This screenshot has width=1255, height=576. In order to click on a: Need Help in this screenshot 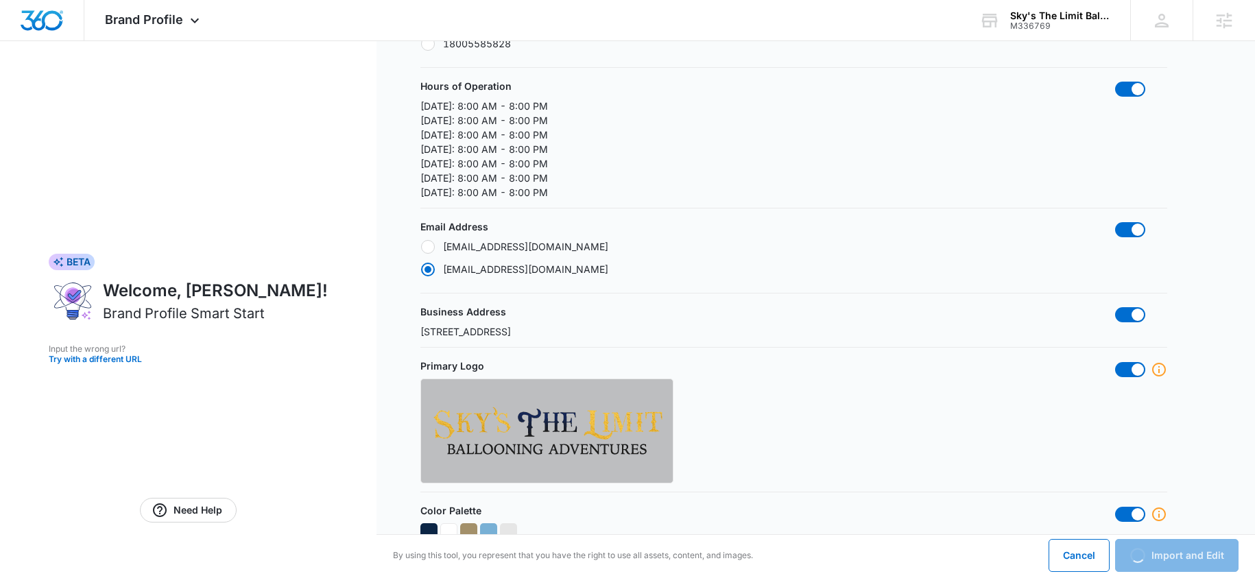, I will do `click(188, 510)`.